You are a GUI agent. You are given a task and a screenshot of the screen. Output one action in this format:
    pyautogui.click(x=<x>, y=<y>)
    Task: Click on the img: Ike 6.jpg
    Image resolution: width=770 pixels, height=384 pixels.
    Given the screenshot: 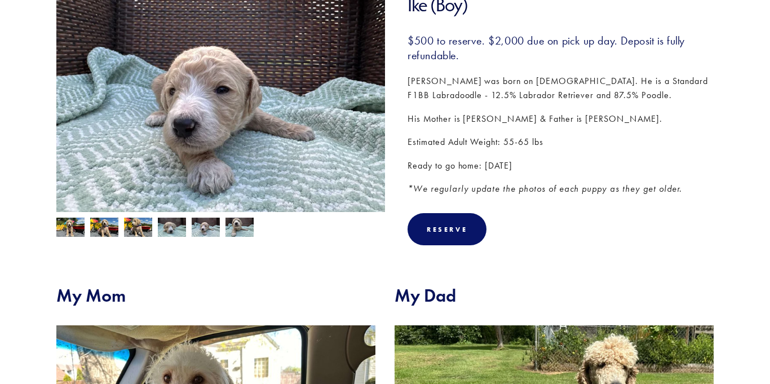 What is the action you would take?
    pyautogui.click(x=104, y=228)
    